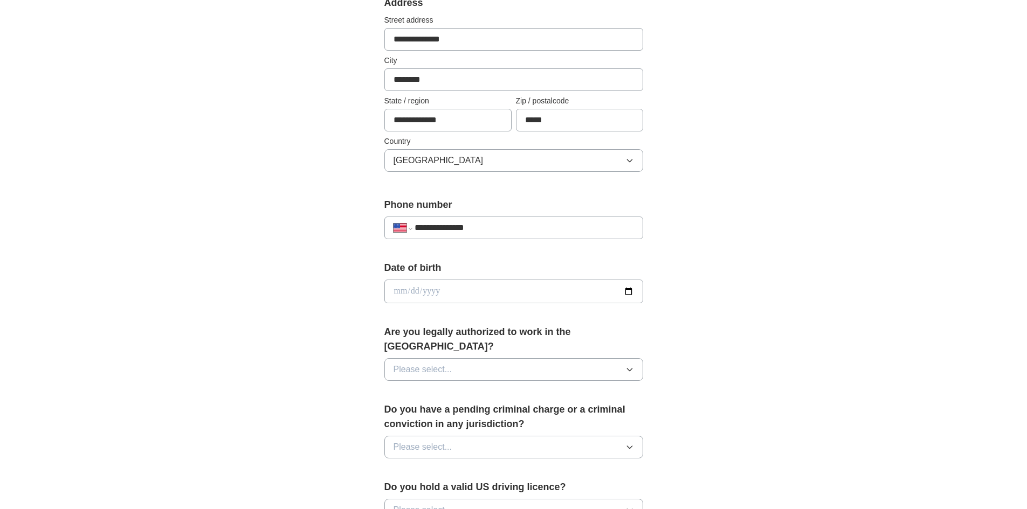 Image resolution: width=1027 pixels, height=509 pixels. What do you see at coordinates (448, 101) in the screenshot?
I see `label: State / region` at bounding box center [448, 101].